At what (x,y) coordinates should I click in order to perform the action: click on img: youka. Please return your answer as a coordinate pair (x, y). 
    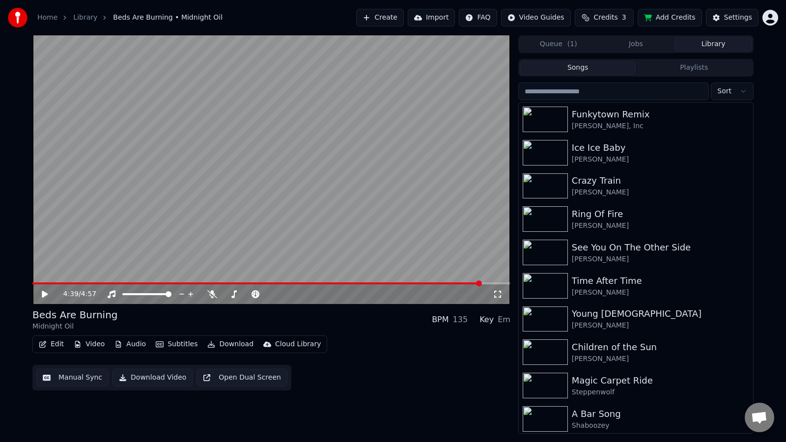
    Looking at the image, I should click on (18, 18).